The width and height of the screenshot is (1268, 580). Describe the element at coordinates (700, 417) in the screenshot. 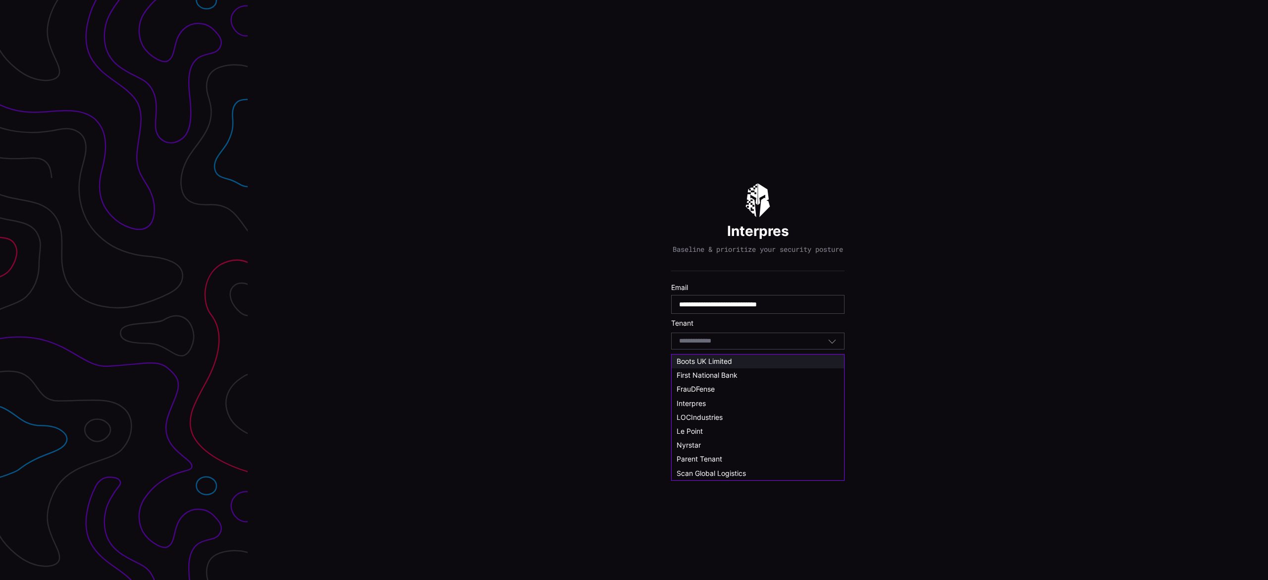

I see `span: LOCIndustries` at that location.